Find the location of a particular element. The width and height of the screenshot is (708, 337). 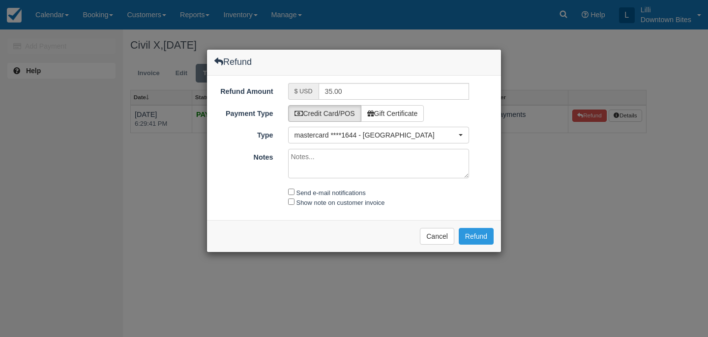

label: Notes is located at coordinates (244, 156).